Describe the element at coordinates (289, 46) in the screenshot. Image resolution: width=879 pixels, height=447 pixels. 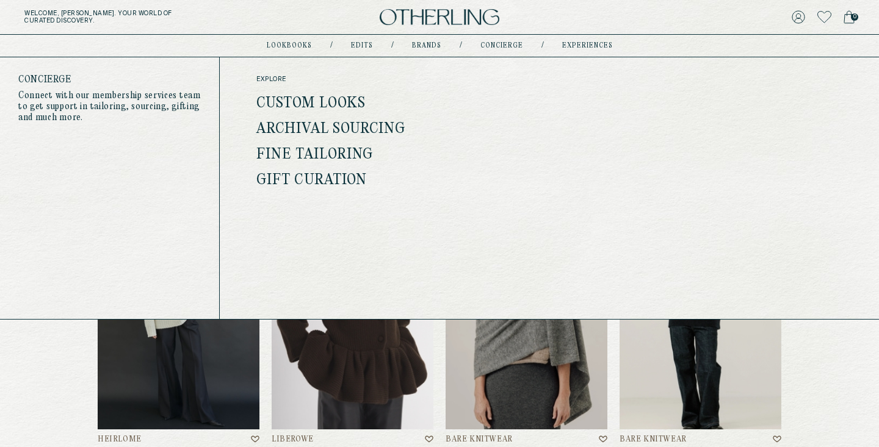
I see `a: lookbooks` at that location.